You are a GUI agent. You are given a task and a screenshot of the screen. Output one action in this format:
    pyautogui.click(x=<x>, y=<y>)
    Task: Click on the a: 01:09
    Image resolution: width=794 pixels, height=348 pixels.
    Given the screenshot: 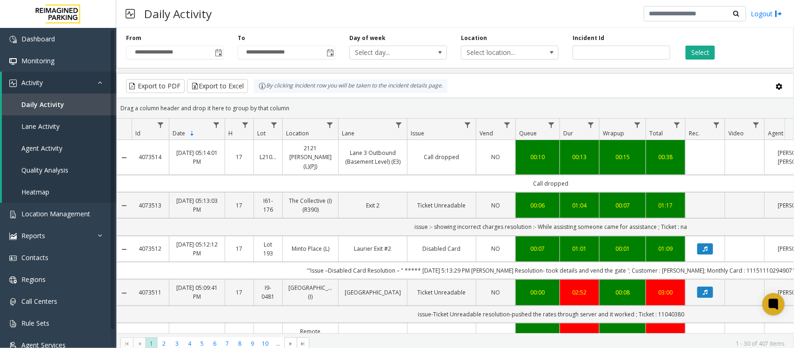 What is the action you would take?
    pyautogui.click(x=666, y=248)
    